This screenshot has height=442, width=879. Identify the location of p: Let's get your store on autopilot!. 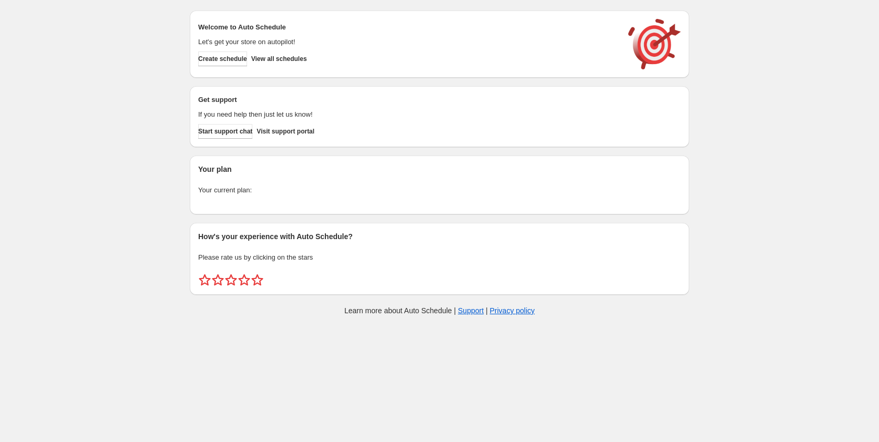
(408, 42).